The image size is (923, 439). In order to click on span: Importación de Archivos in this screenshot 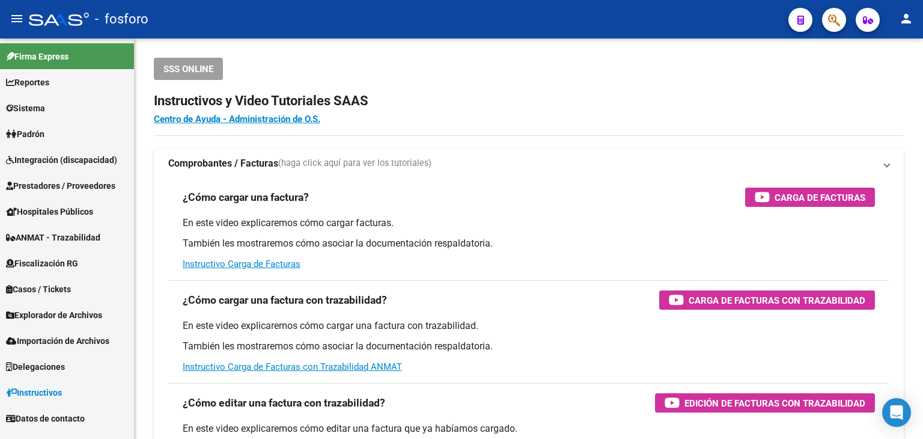, I will do `click(58, 341)`.